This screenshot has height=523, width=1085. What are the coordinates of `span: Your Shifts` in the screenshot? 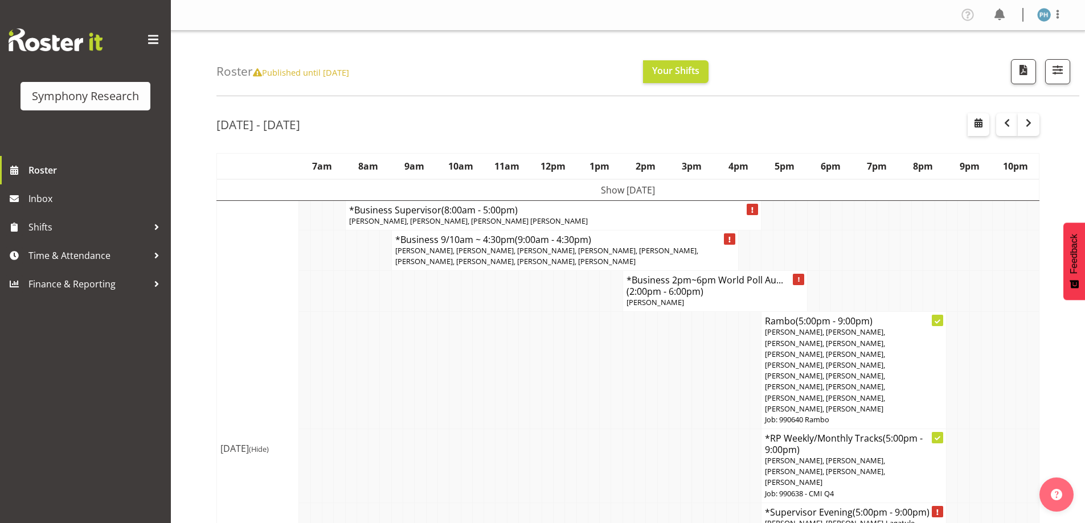 It's located at (676, 71).